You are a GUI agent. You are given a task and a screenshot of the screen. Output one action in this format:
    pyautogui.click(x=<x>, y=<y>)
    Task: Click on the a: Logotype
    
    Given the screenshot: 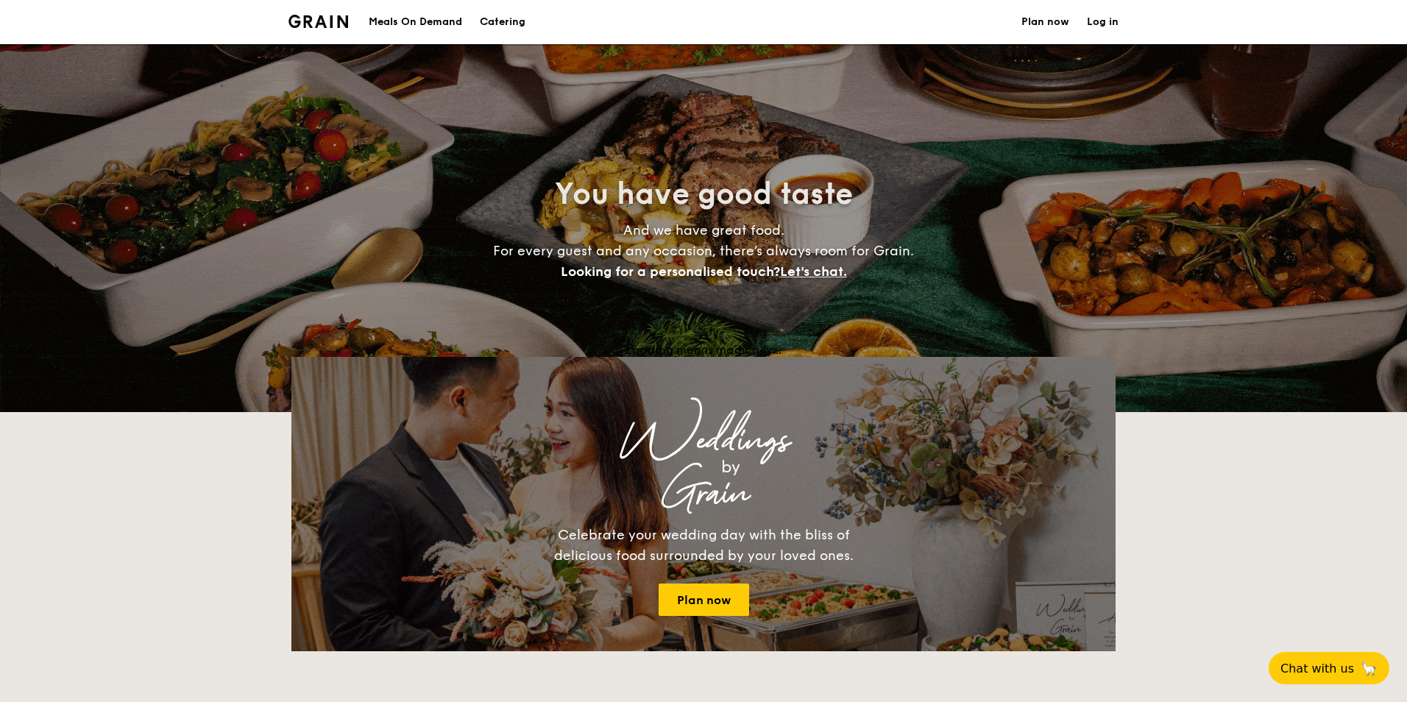 What is the action you would take?
    pyautogui.click(x=318, y=21)
    